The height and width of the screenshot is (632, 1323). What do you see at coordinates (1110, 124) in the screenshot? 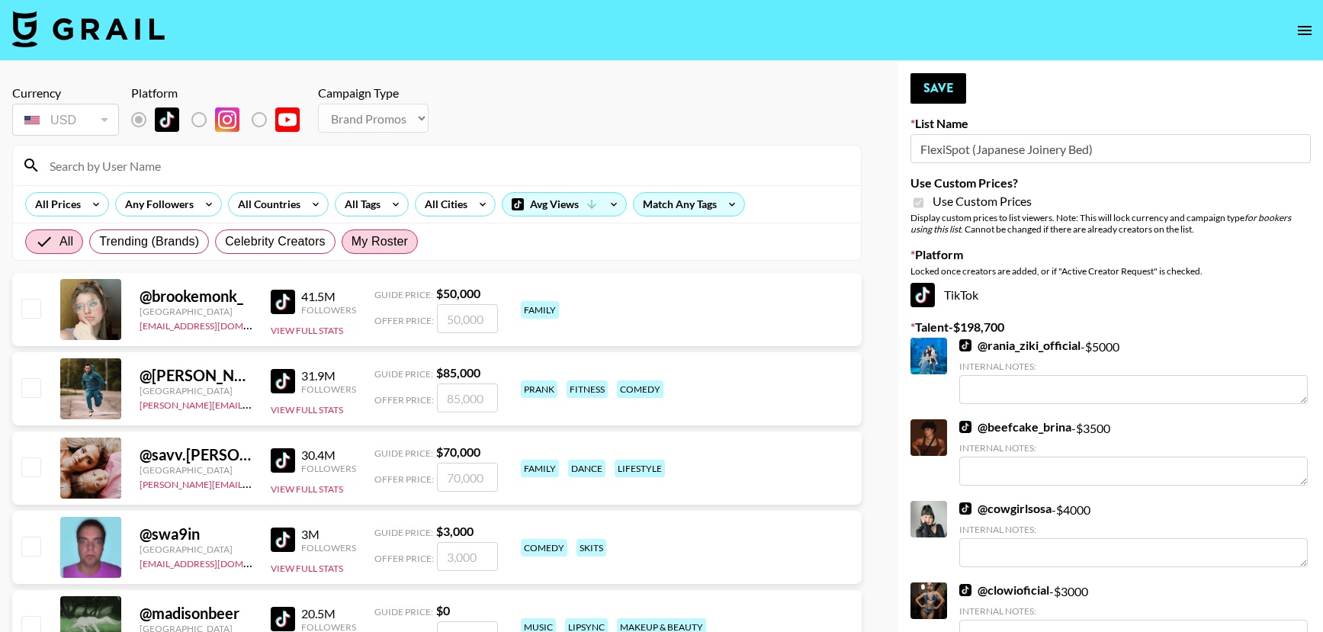
I see `label: List Name` at bounding box center [1110, 124].